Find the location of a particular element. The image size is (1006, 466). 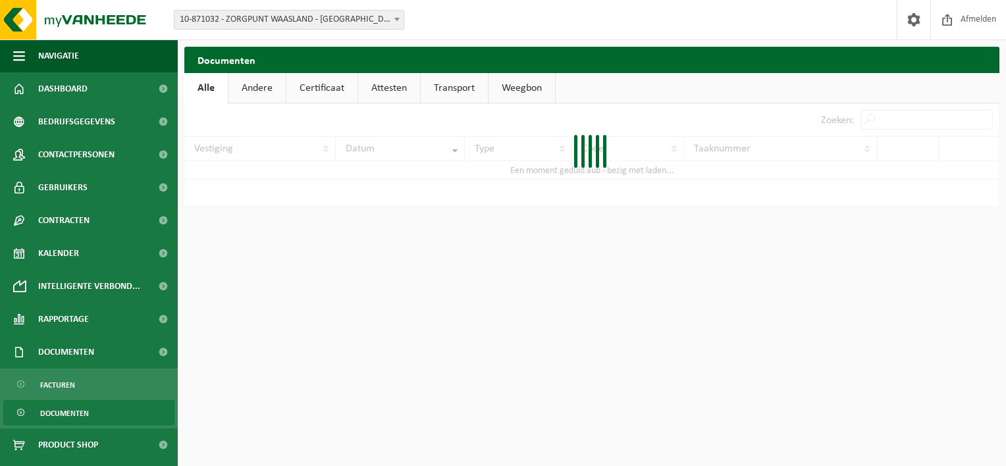

span: Navigatie is located at coordinates (59, 56).